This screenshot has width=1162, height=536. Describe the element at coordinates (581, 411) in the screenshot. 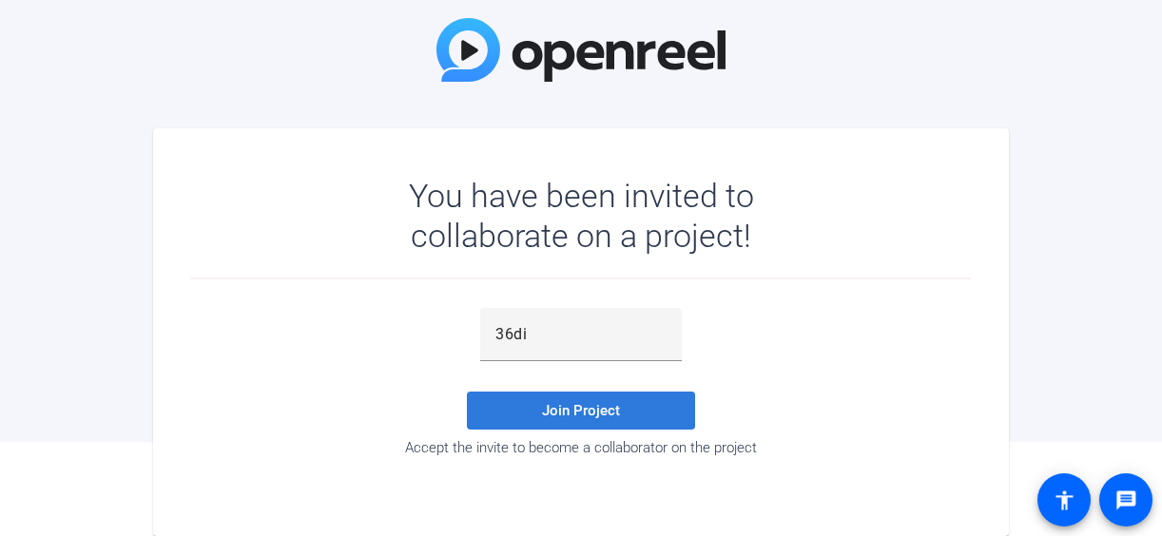

I see `span: Join Project` at that location.